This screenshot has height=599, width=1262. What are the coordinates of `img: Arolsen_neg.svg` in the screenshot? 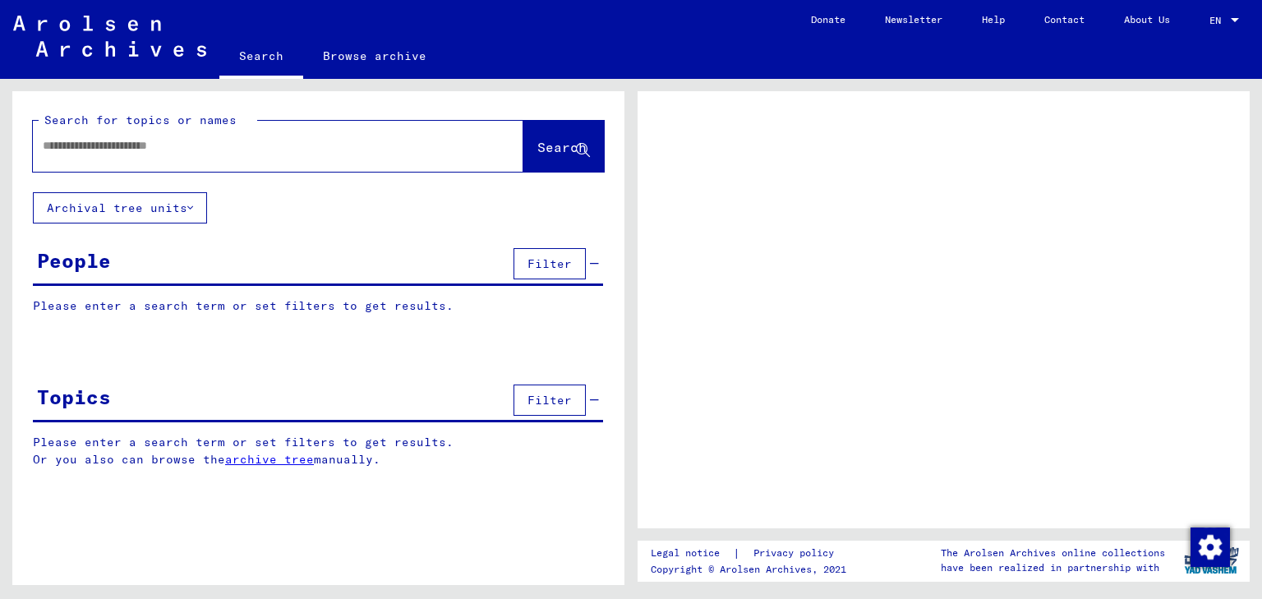 It's located at (109, 36).